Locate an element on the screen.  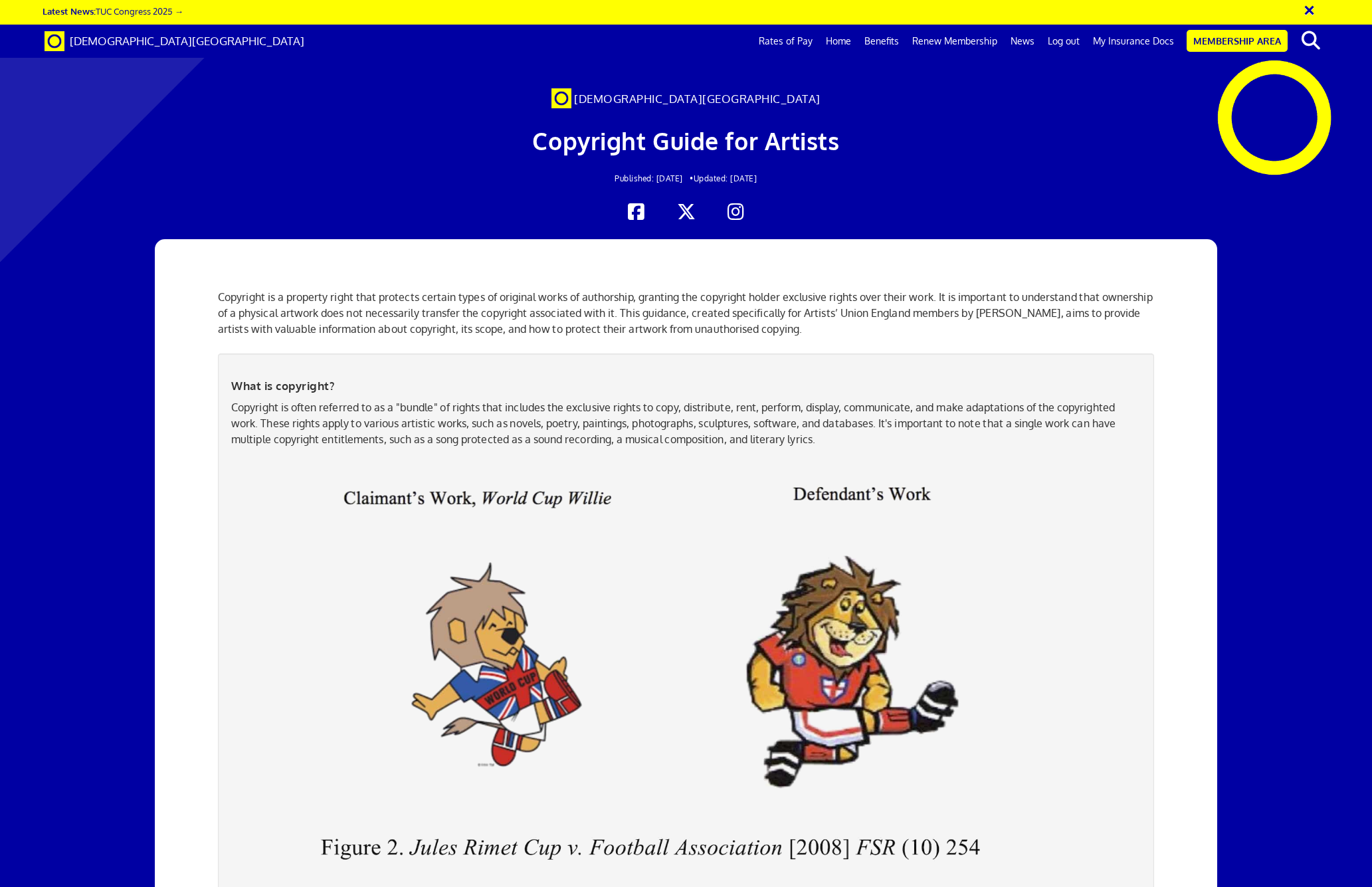
a: Home is located at coordinates (838, 41).